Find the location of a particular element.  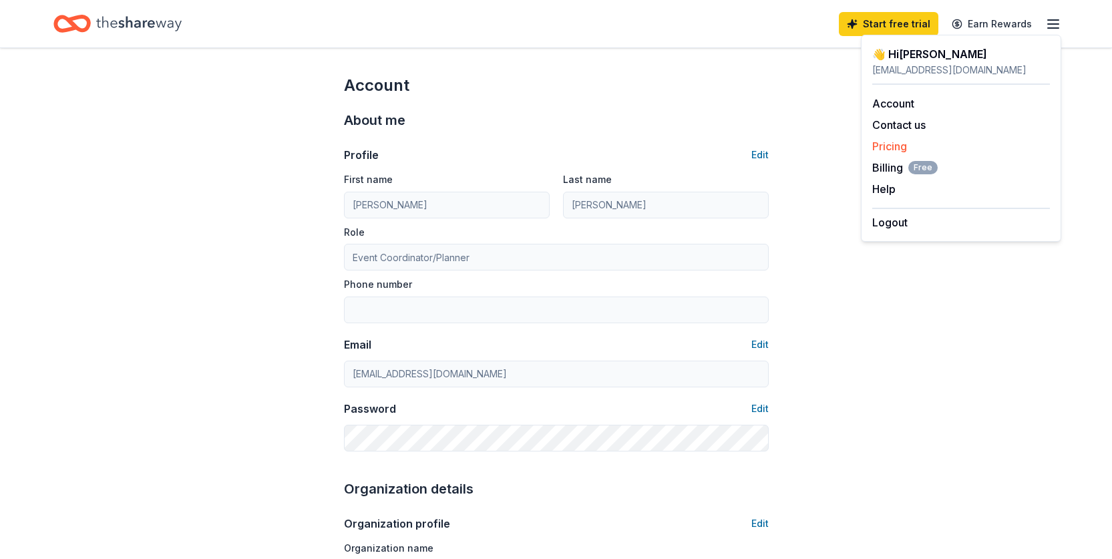

button: Contact us is located at coordinates (899, 125).